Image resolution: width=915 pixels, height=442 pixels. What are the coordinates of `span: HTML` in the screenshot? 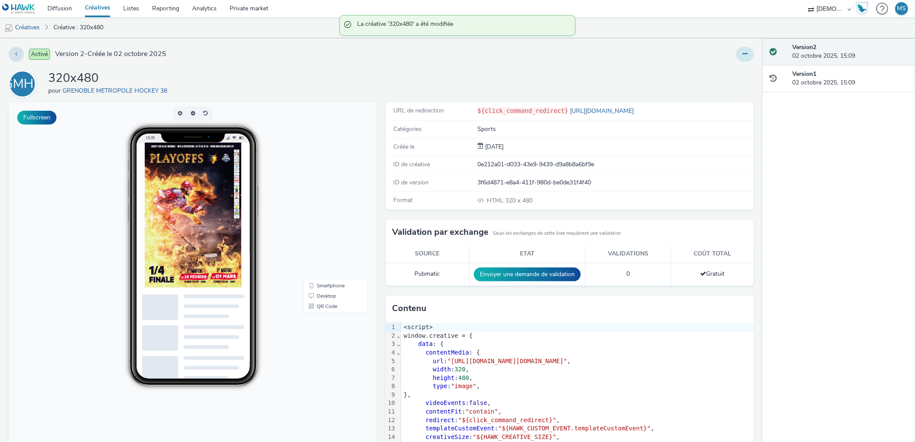 It's located at (496, 200).